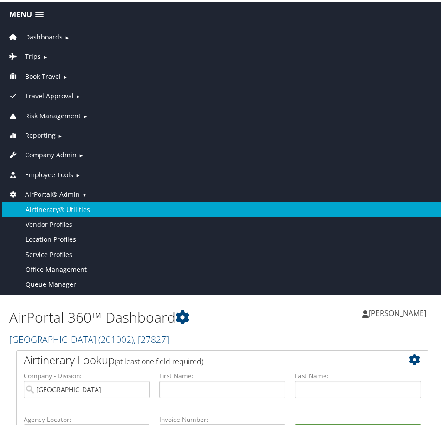 The height and width of the screenshot is (426, 441). Describe the element at coordinates (222, 374) in the screenshot. I see `label: First Name:` at that location.